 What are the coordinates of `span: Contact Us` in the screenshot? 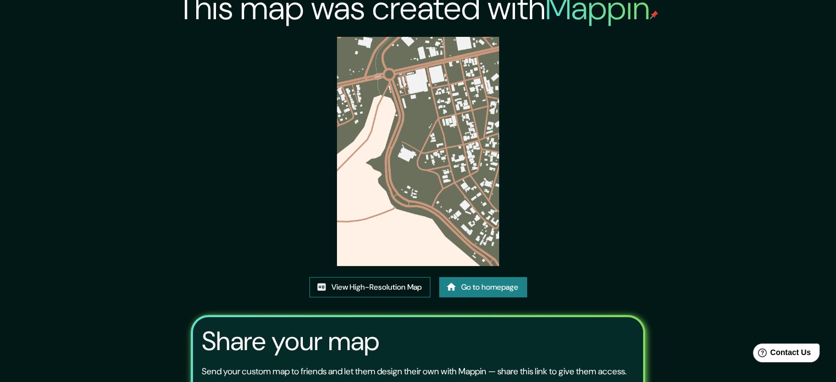 It's located at (52, 13).